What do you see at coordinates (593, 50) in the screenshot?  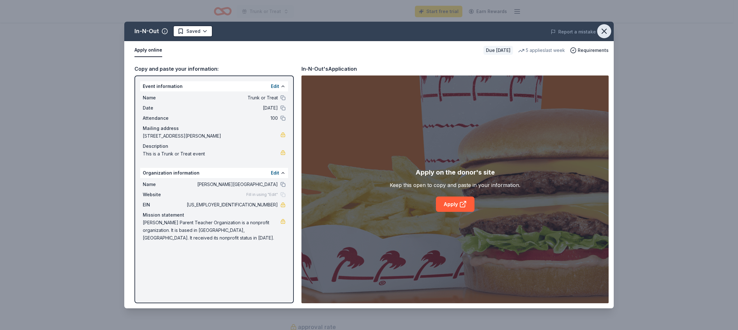 I see `span: Requirements` at bounding box center [593, 50].